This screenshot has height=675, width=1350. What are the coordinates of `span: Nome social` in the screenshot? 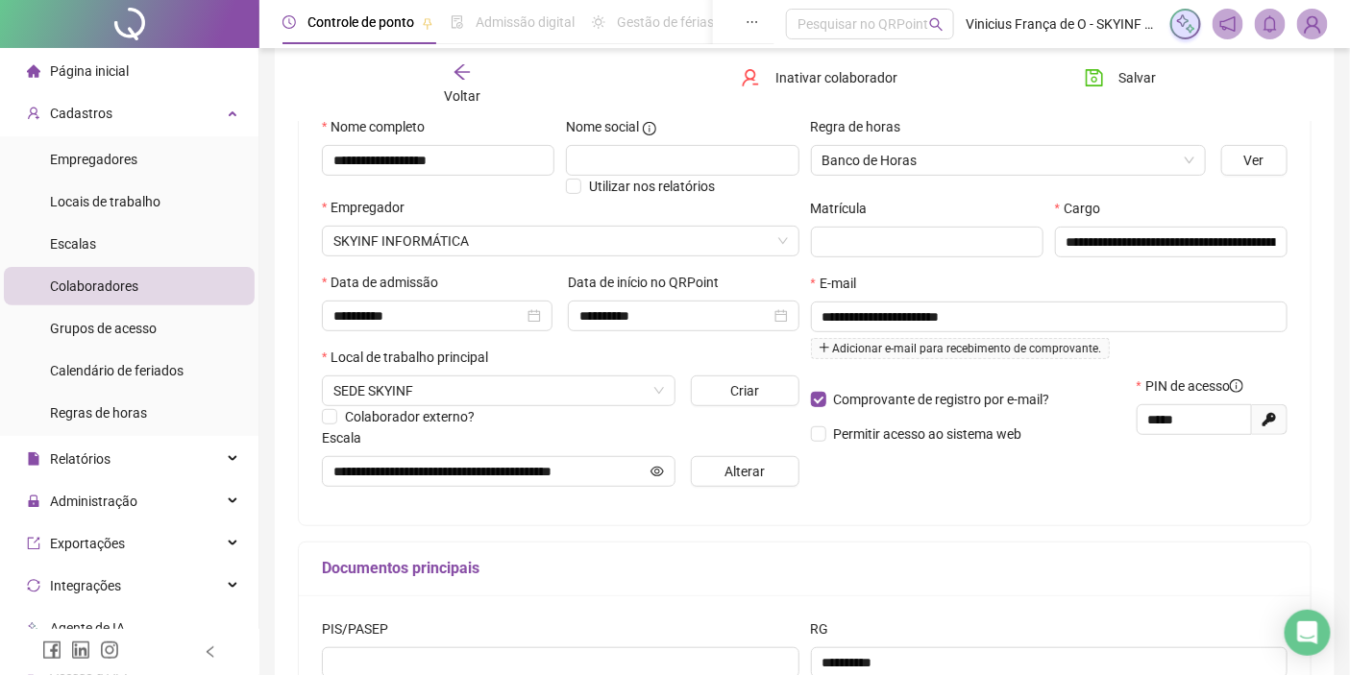 It's located at (602, 127).